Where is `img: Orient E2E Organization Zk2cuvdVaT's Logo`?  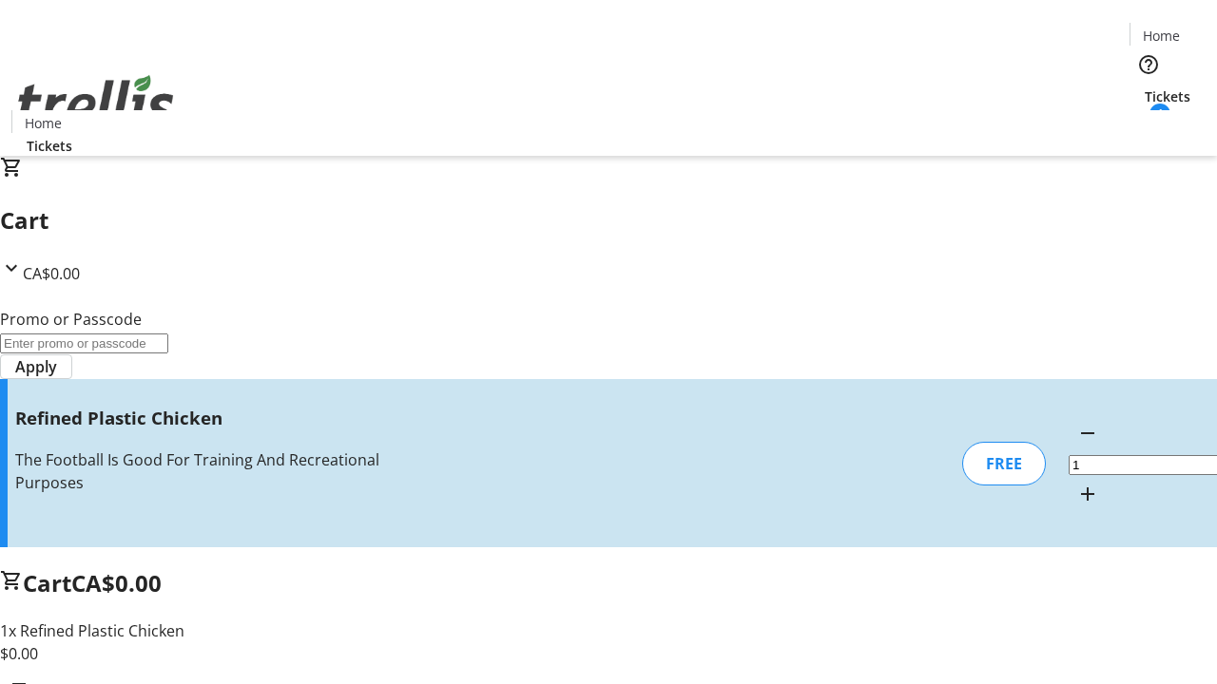 img: Orient E2E Organization Zk2cuvdVaT's Logo is located at coordinates (96, 102).